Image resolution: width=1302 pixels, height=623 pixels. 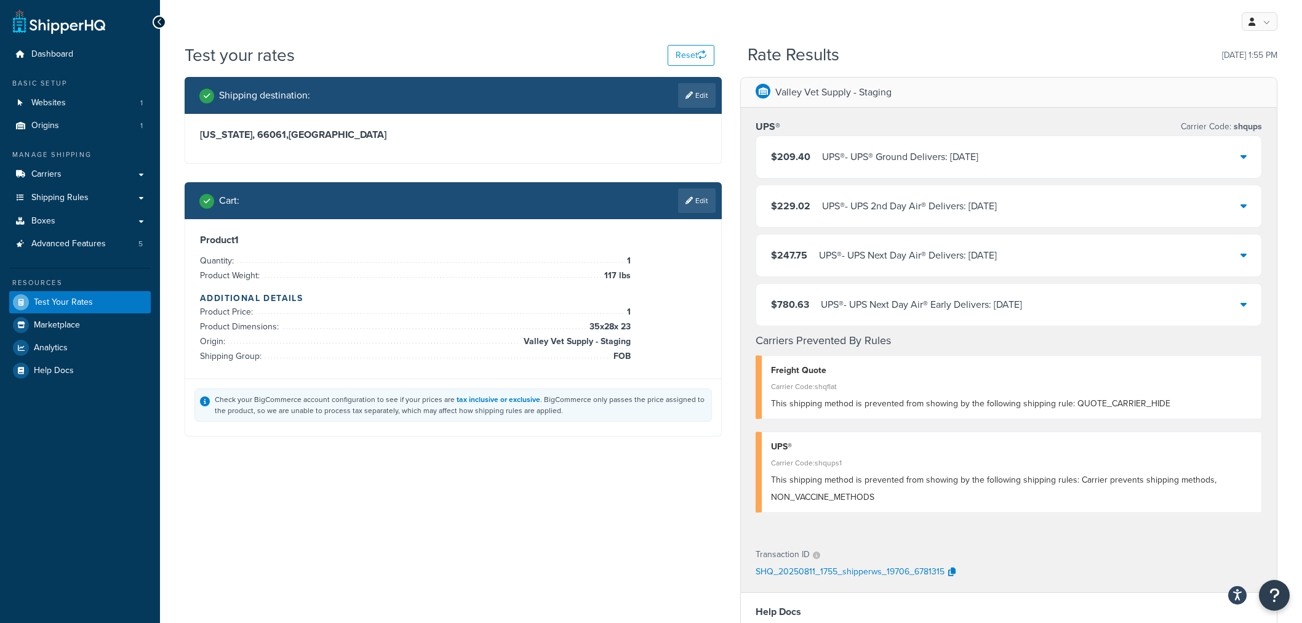 What do you see at coordinates (57, 325) in the screenshot?
I see `span: Marketplace` at bounding box center [57, 325].